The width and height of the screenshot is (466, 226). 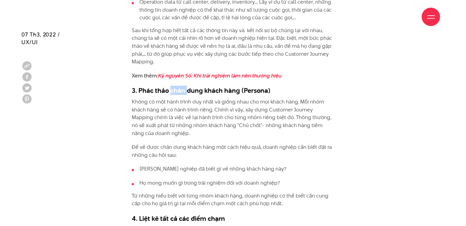 What do you see at coordinates (220, 76) in the screenshot?
I see `a: Kỷ nguyên Số: Khi trải nghiệm làm nên thương hiệu` at bounding box center [220, 76].